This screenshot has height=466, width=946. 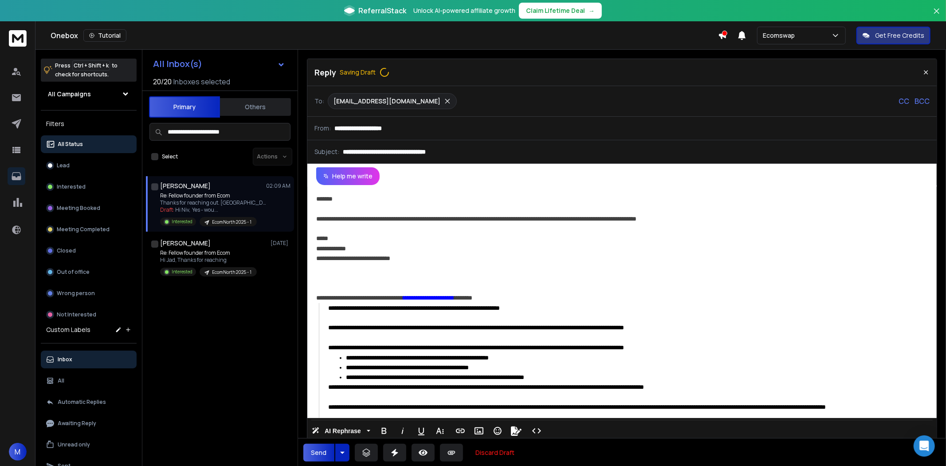 What do you see at coordinates (255, 107) in the screenshot?
I see `button: Others` at bounding box center [255, 107].